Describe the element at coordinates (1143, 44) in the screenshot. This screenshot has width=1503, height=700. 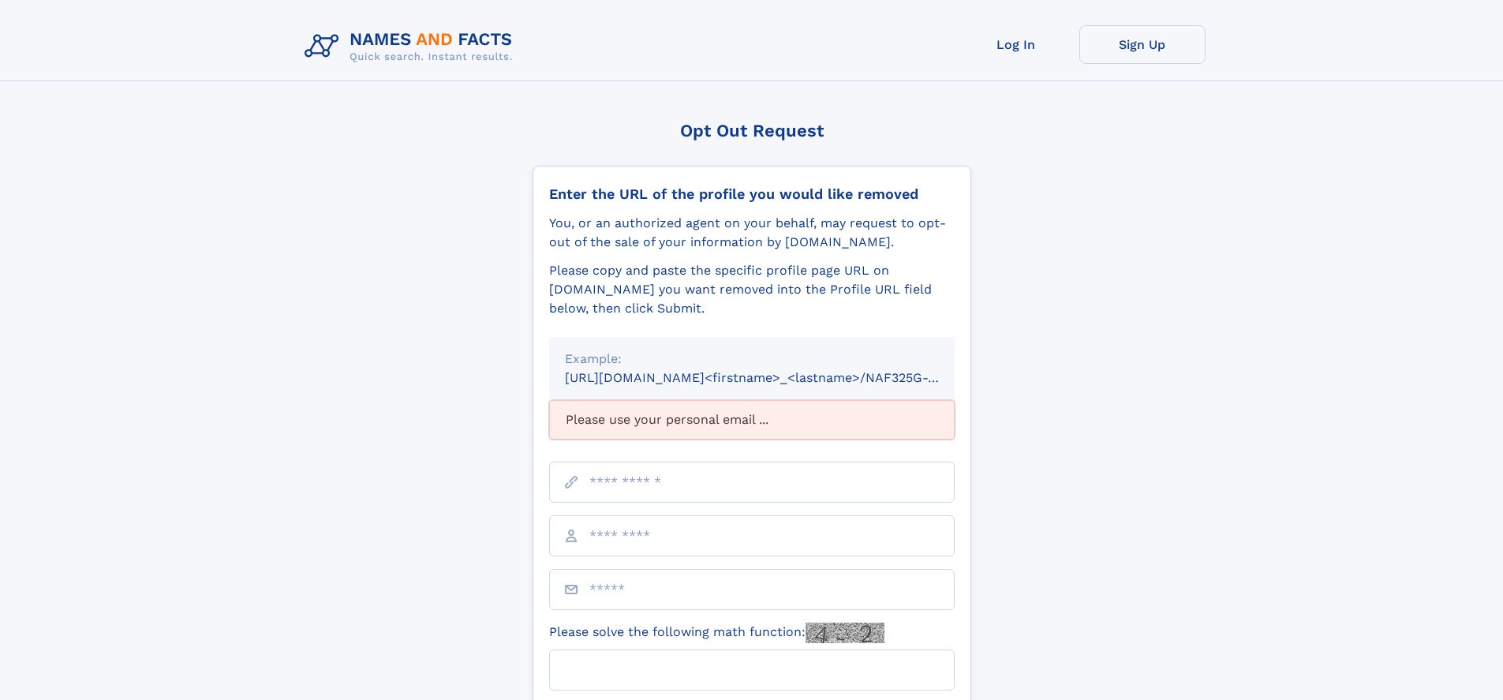
I see `a: Sign Up` at that location.